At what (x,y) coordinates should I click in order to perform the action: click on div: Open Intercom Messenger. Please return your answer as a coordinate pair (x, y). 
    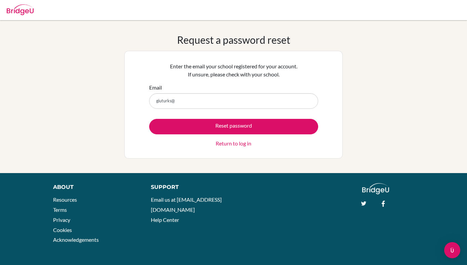
    Looking at the image, I should click on (453, 250).